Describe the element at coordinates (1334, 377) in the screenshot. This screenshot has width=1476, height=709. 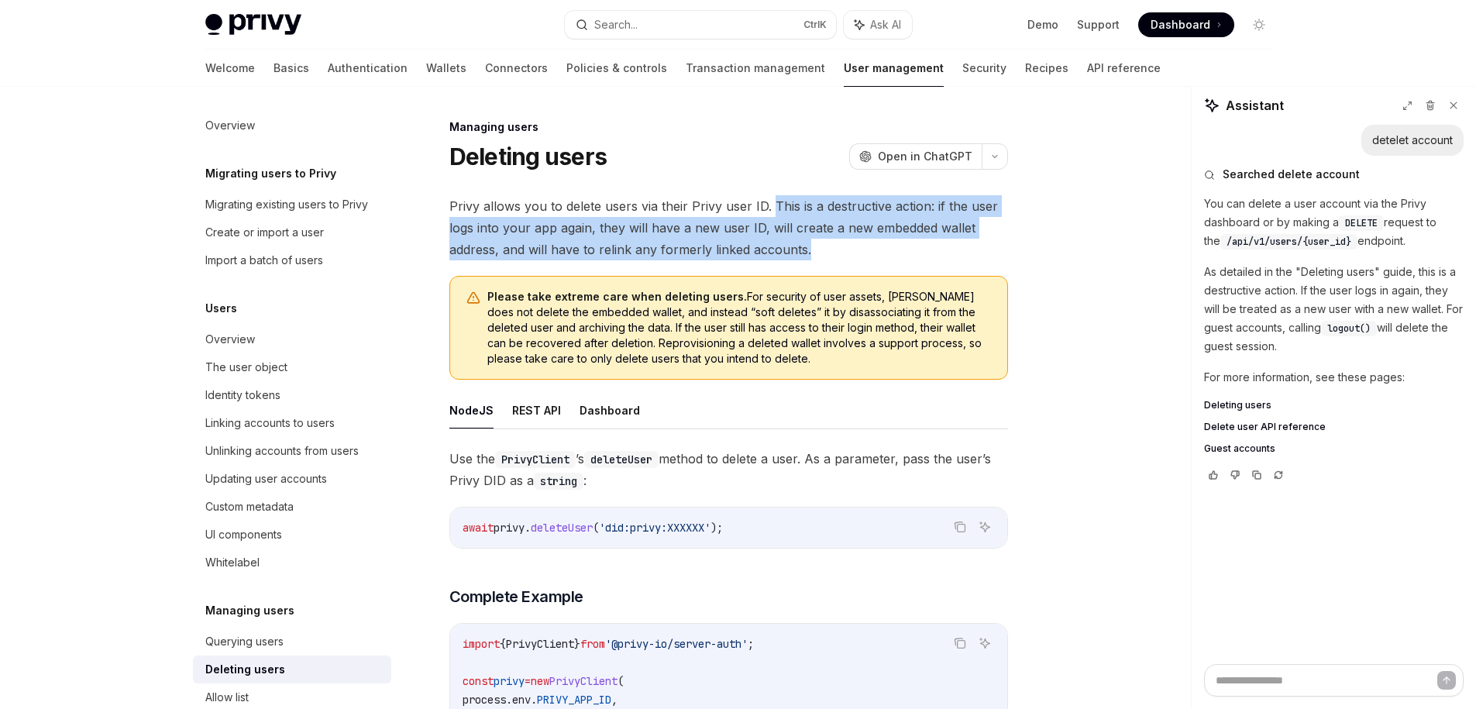
I see `p: For more information, see these pages:` at that location.